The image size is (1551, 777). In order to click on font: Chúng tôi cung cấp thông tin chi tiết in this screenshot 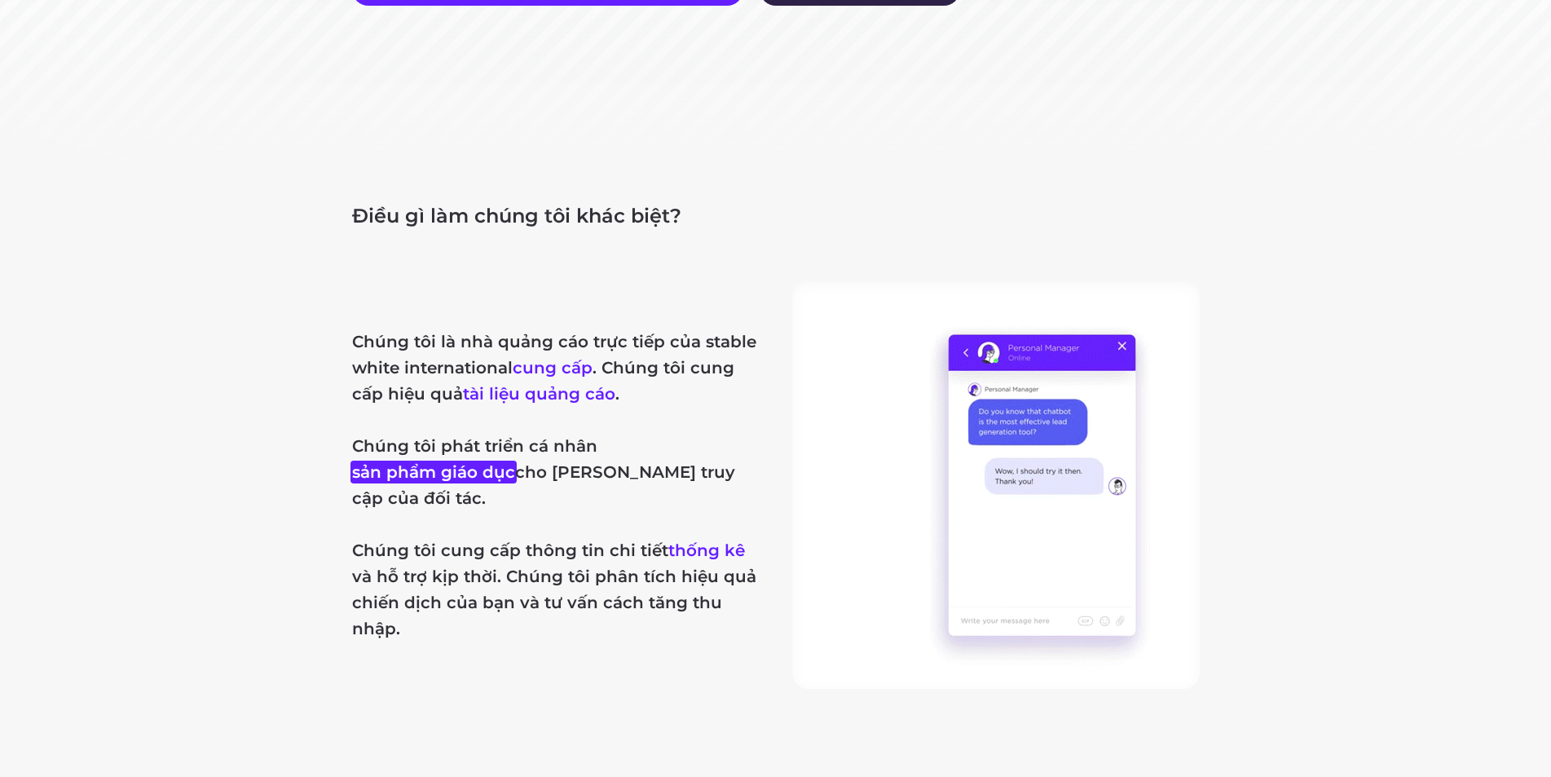, I will do `click(510, 550)`.